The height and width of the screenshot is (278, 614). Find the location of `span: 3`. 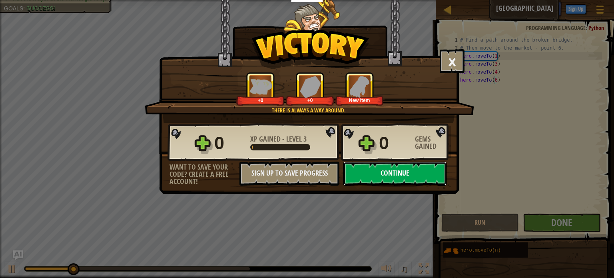

span: 3 is located at coordinates (305, 139).